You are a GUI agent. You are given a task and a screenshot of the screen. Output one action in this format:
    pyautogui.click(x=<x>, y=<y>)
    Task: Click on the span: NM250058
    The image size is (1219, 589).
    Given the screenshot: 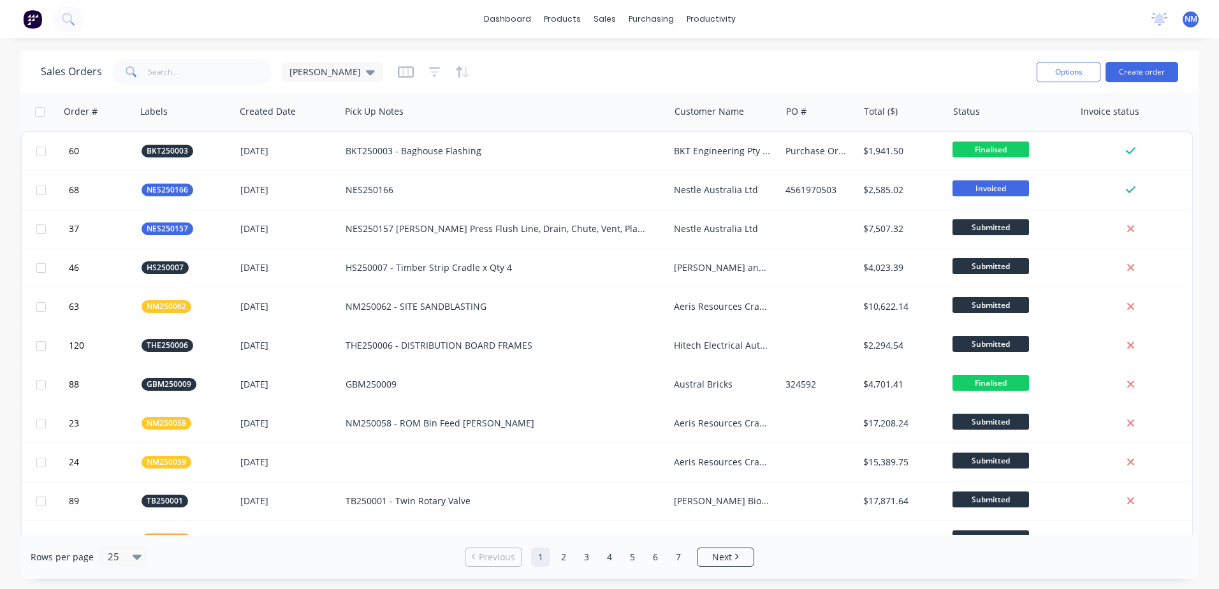 What is the action you would take?
    pyautogui.click(x=166, y=423)
    